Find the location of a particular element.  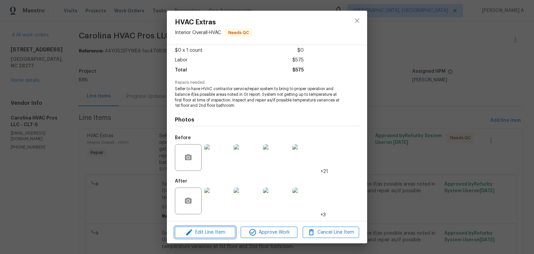

span: Approve Work is located at coordinates (268, 232).